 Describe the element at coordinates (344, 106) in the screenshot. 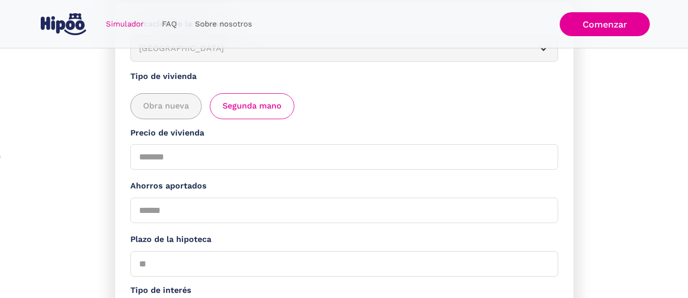

I see `div: add_description_here` at that location.